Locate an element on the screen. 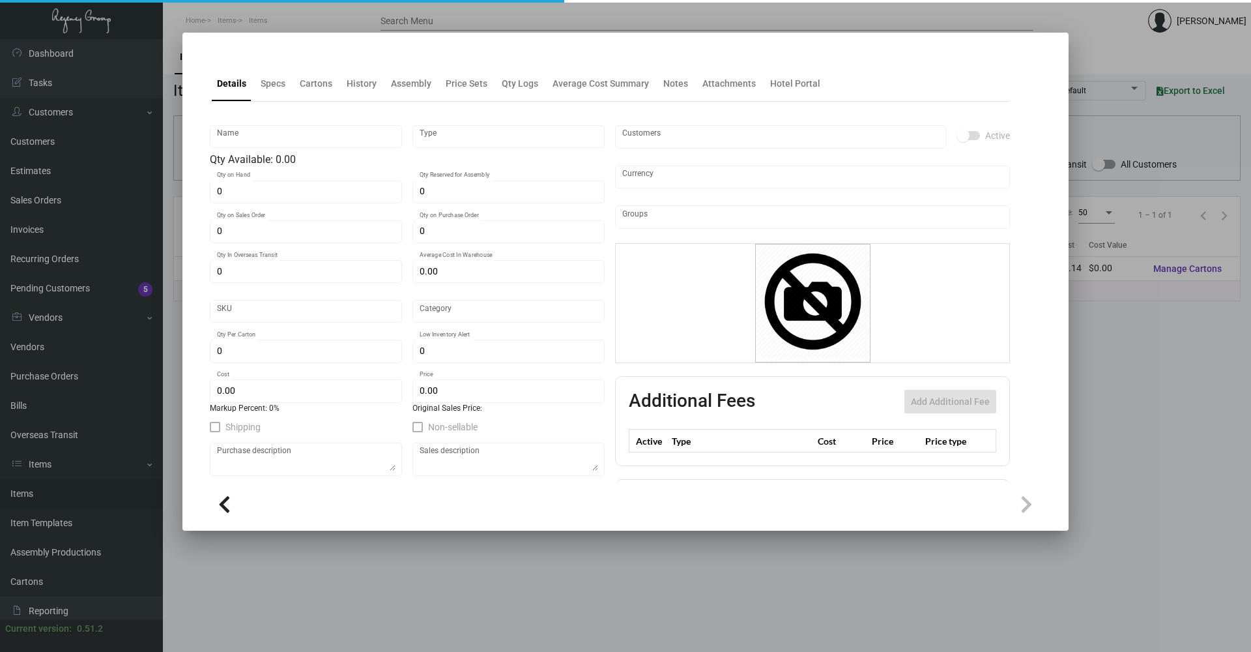  span: Shipping is located at coordinates (243, 427).